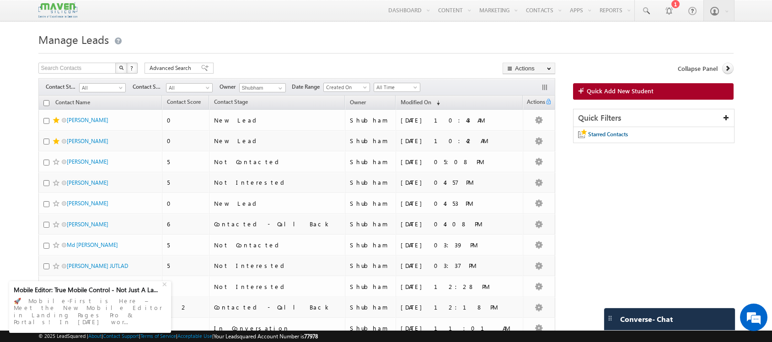  Describe the element at coordinates (396, 87) in the screenshot. I see `span: All Time` at that location.